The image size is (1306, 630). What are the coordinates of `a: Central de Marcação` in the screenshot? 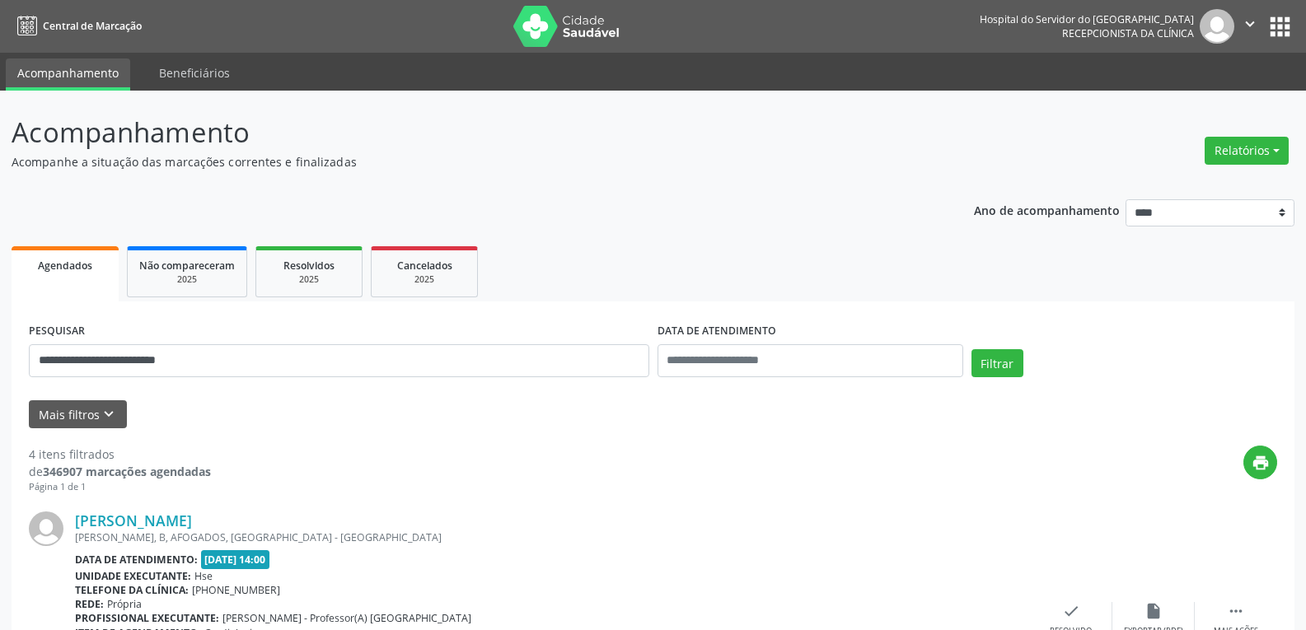 It's located at (77, 26).